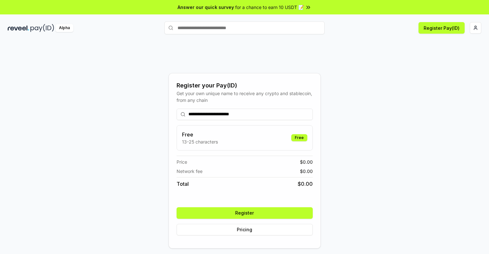 Image resolution: width=489 pixels, height=254 pixels. What do you see at coordinates (244, 213) in the screenshot?
I see `button: Register` at bounding box center [244, 213].